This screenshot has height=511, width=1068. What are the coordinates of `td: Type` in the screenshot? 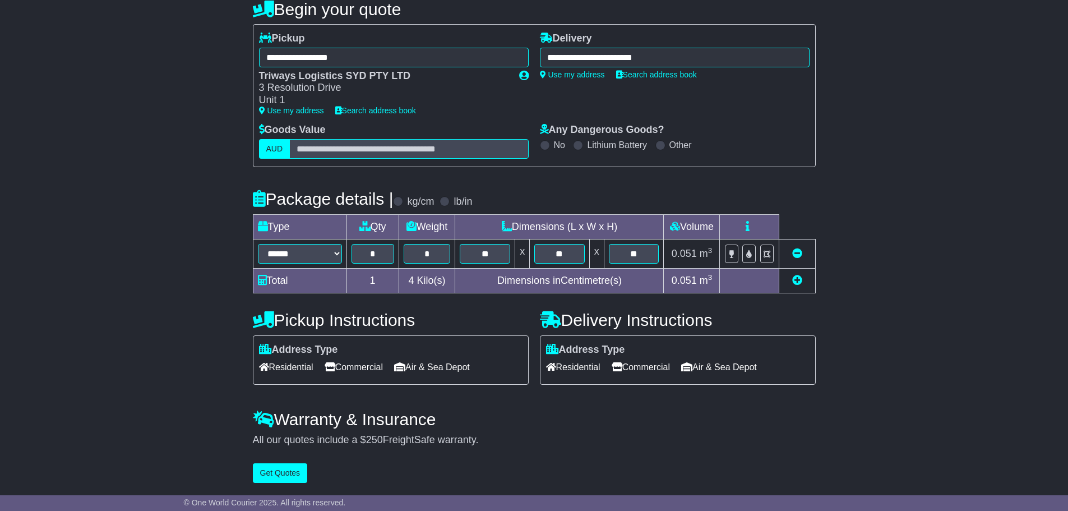 It's located at (299, 227).